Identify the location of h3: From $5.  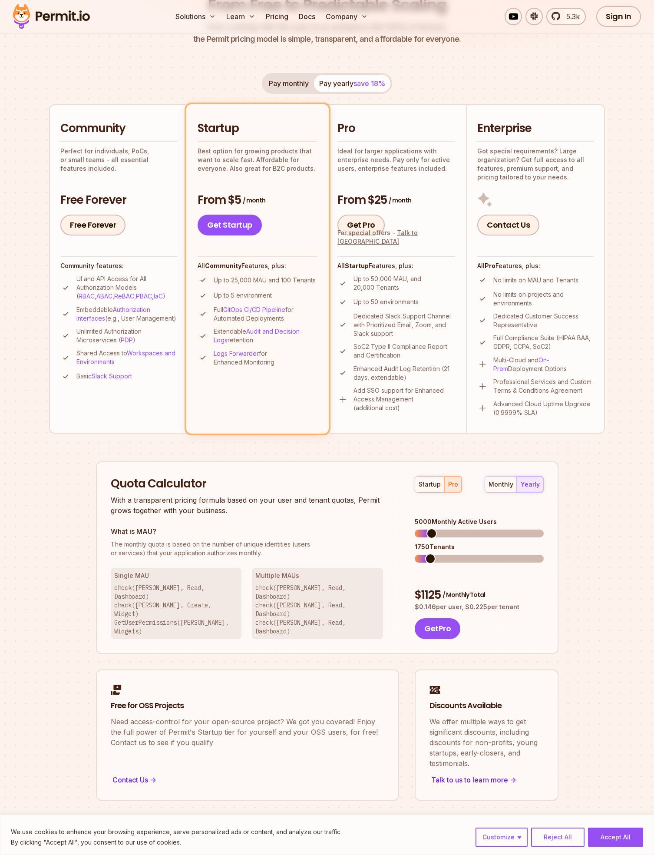
(258, 200).